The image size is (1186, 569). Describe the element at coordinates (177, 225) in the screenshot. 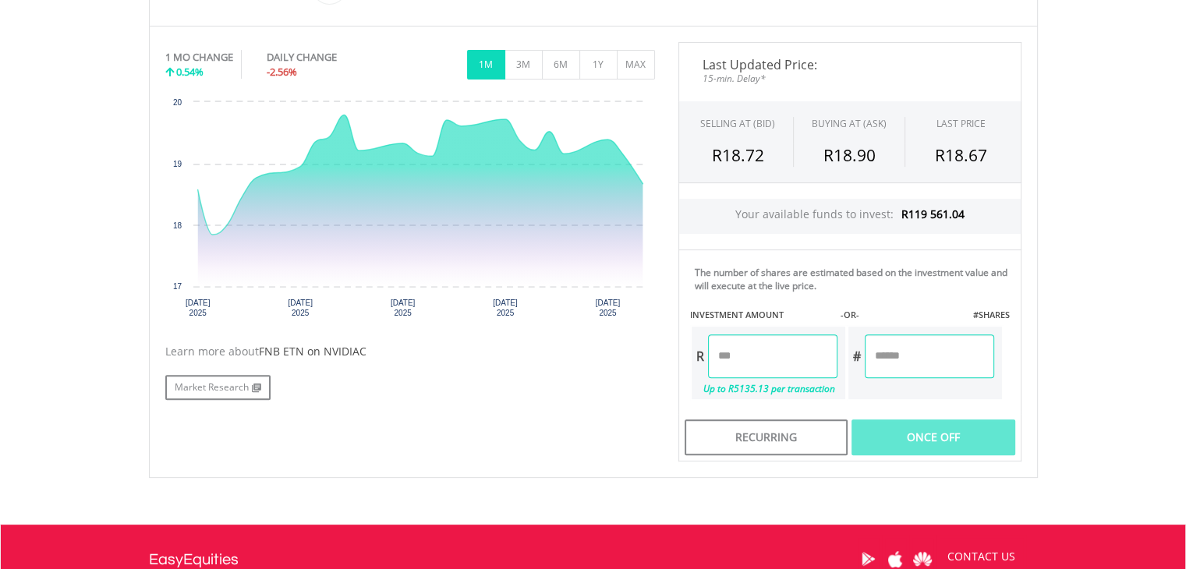

I see `text: 18` at that location.